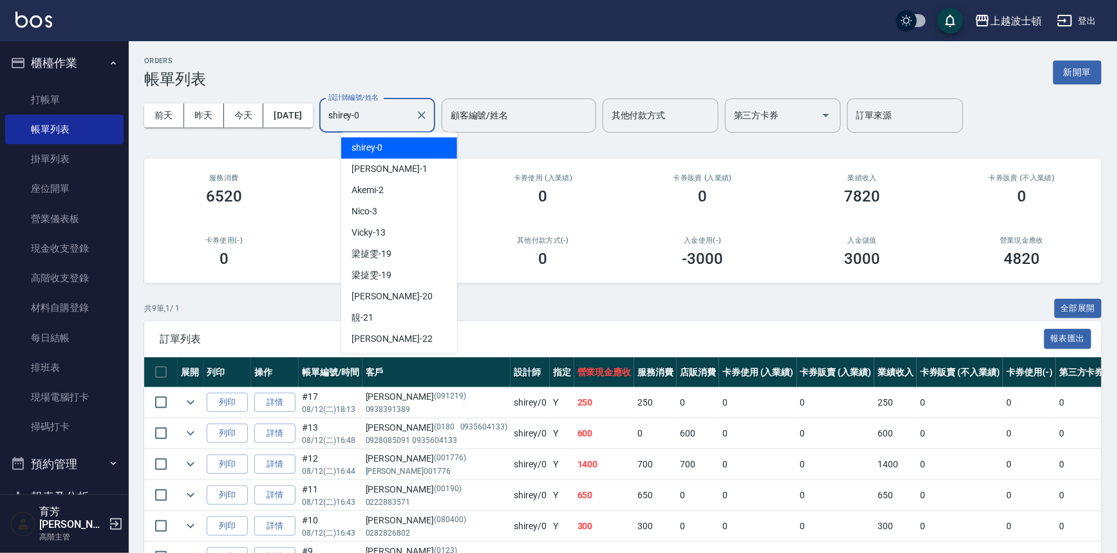 The image size is (1117, 553). Describe the element at coordinates (23, 524) in the screenshot. I see `img: Person` at that location.